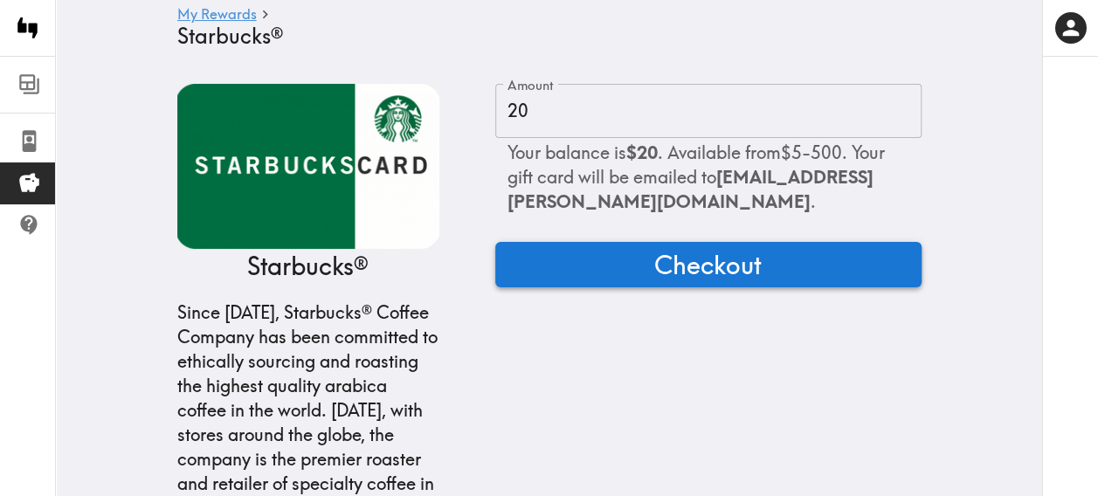  What do you see at coordinates (543, 36) in the screenshot?
I see `h4: Starbucks®` at bounding box center [543, 36].